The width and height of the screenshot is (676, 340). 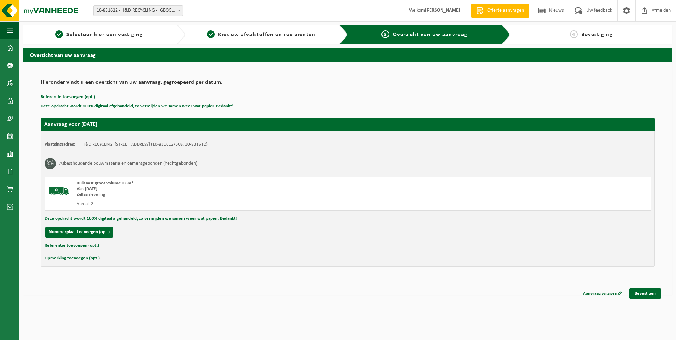 What do you see at coordinates (99, 35) in the screenshot?
I see `a: 1Selecteer hier een vestiging` at bounding box center [99, 35].